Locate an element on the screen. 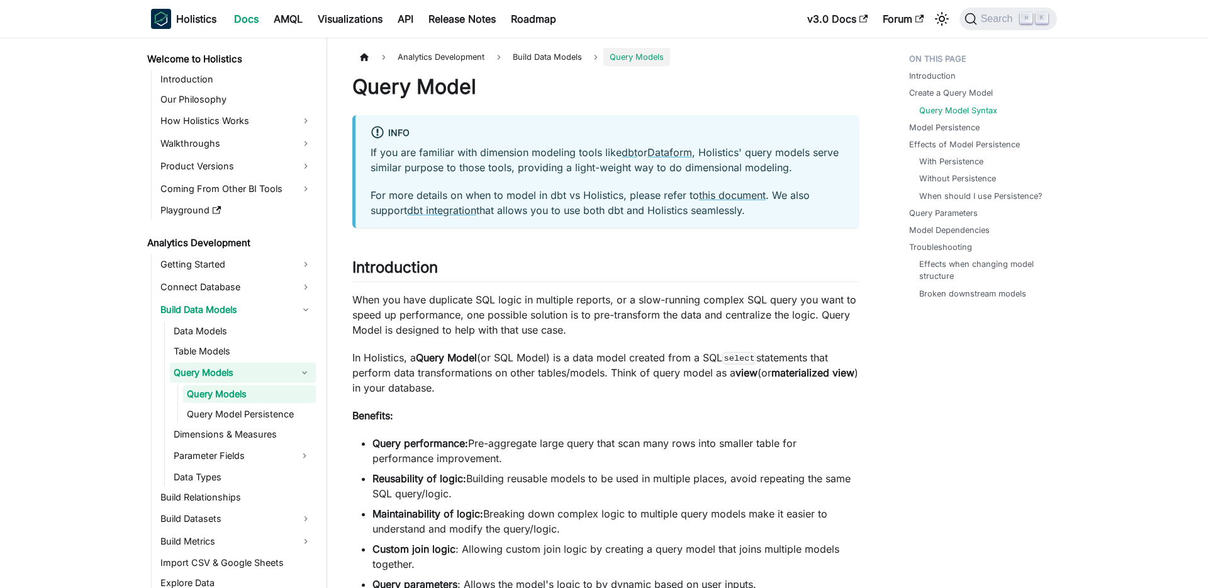 Image resolution: width=1208 pixels, height=588 pixels. a: Connect Database is located at coordinates (236, 287).